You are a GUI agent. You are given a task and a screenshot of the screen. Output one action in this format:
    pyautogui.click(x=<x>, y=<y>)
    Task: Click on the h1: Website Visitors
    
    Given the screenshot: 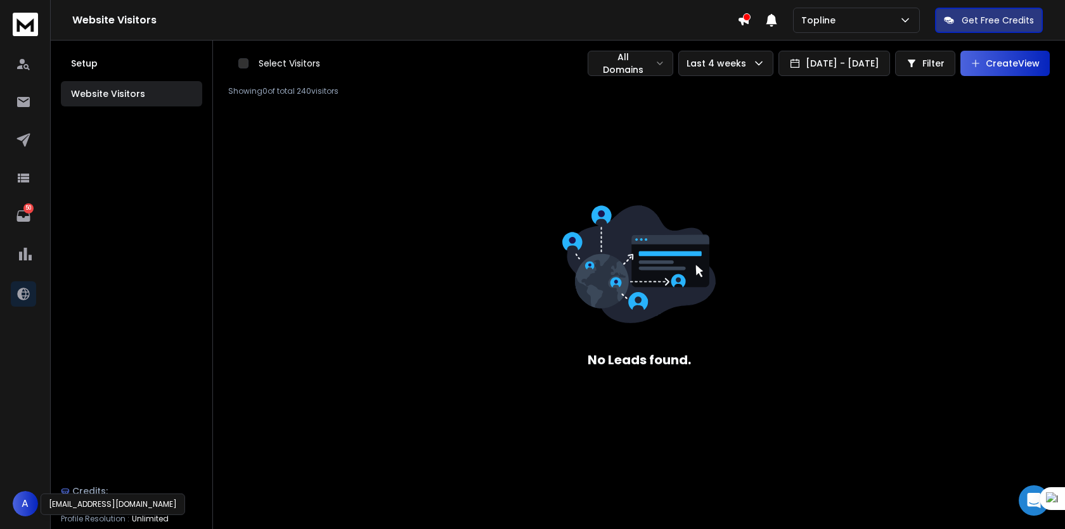 What is the action you would take?
    pyautogui.click(x=404, y=20)
    